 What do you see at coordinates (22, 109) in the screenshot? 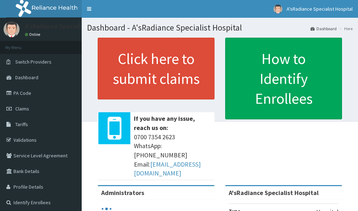
I see `span: Claims` at bounding box center [22, 109].